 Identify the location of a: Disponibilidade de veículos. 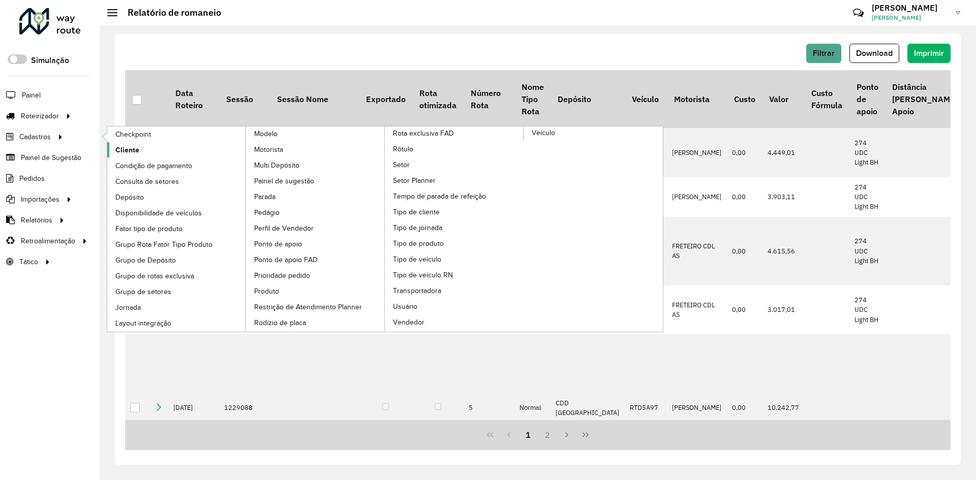
(177, 213).